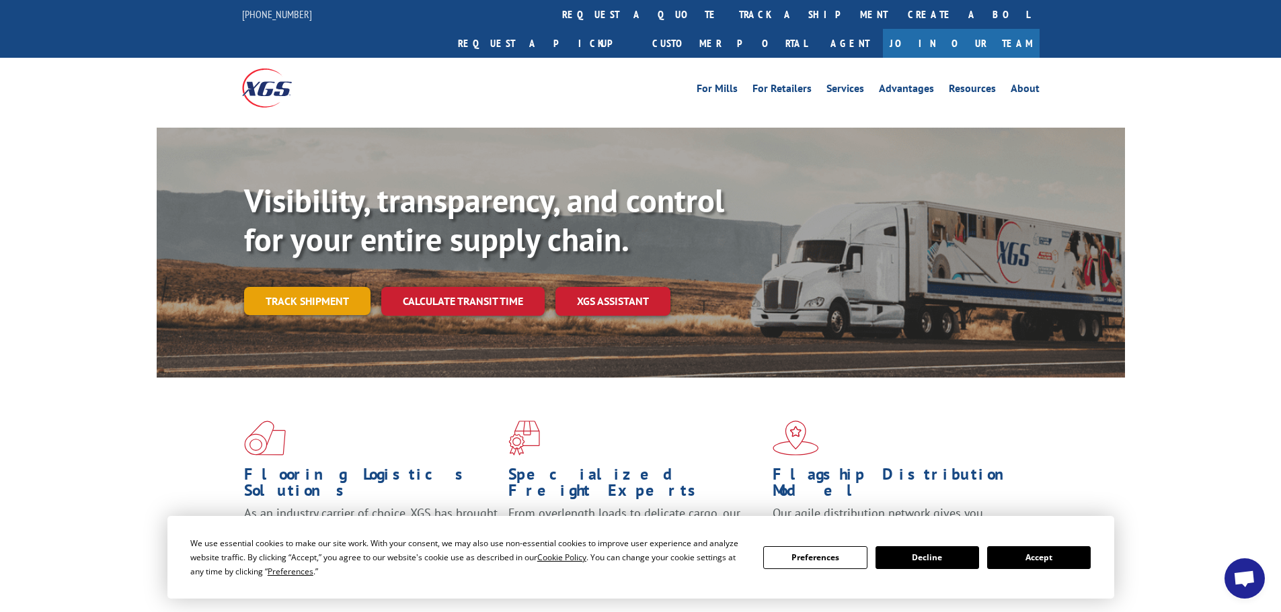 This screenshot has height=612, width=1281. I want to click on a: Agent, so click(850, 43).